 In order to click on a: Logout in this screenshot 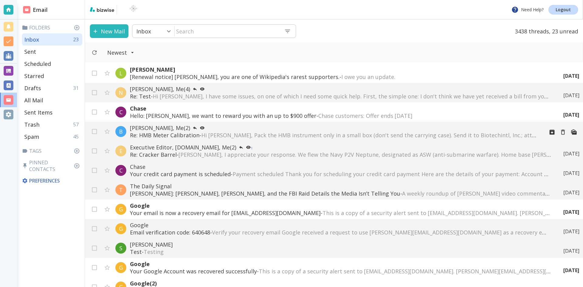, I will do `click(564, 10)`.